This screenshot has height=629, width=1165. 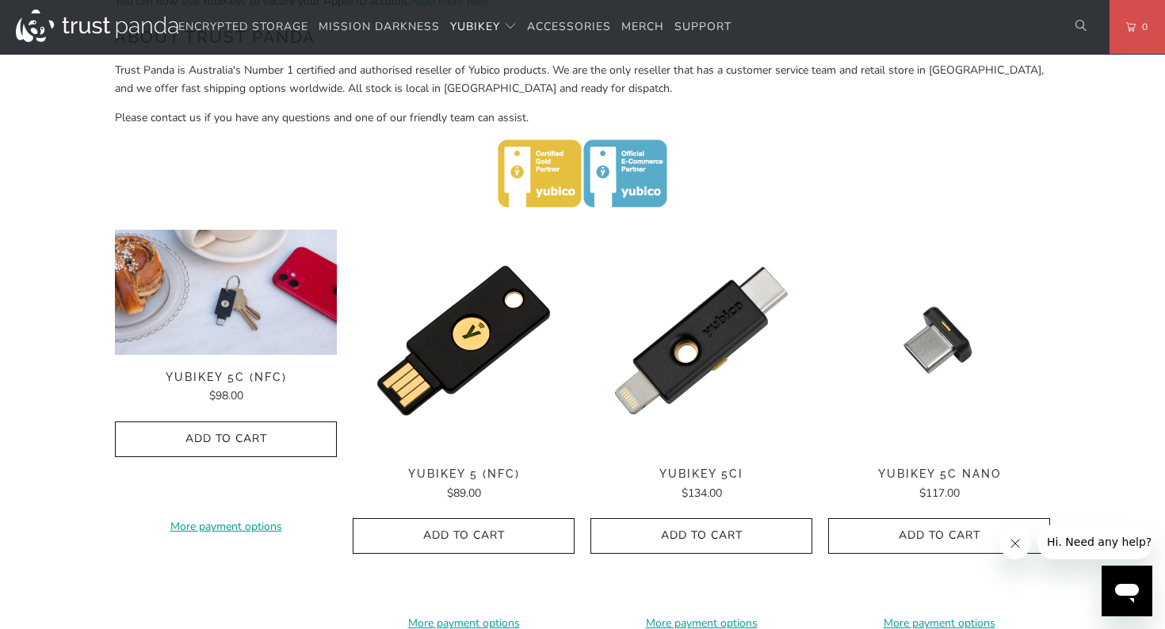 What do you see at coordinates (464, 474) in the screenshot?
I see `span: YubiKey 5 (NFC)` at bounding box center [464, 474].